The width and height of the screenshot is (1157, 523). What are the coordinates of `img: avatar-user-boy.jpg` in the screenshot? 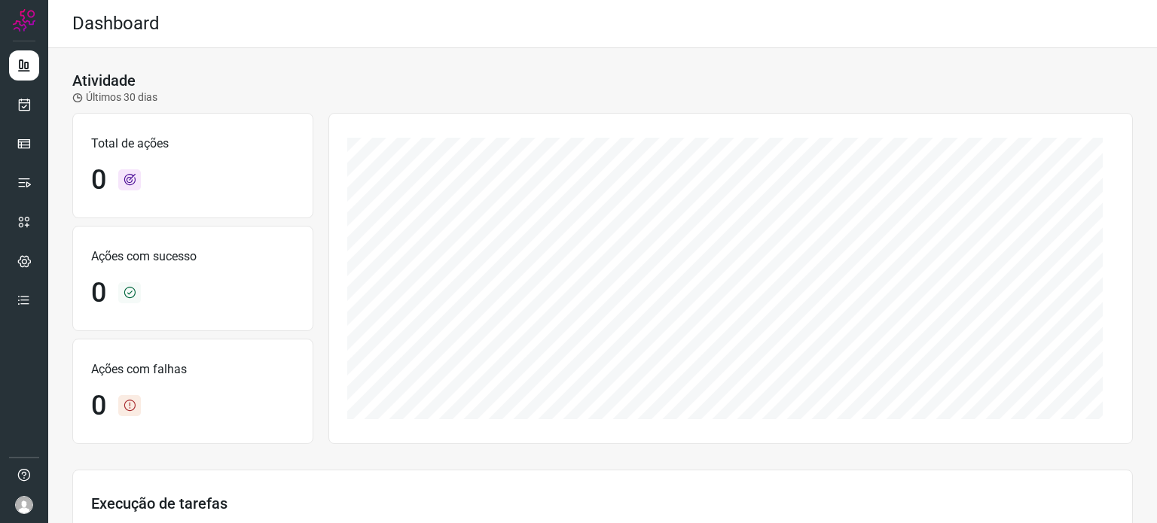 It's located at (24, 505).